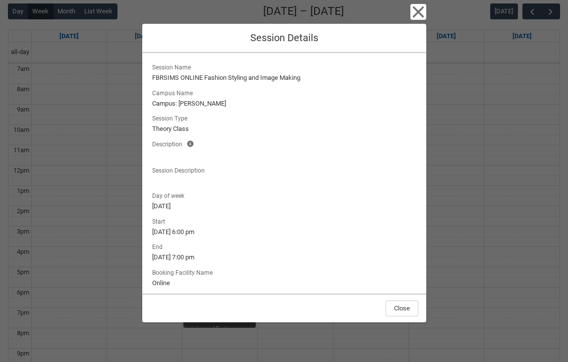 The image size is (568, 362). What do you see at coordinates (284, 129) in the screenshot?
I see `lightning-formatted-text: Theory Class` at bounding box center [284, 129].